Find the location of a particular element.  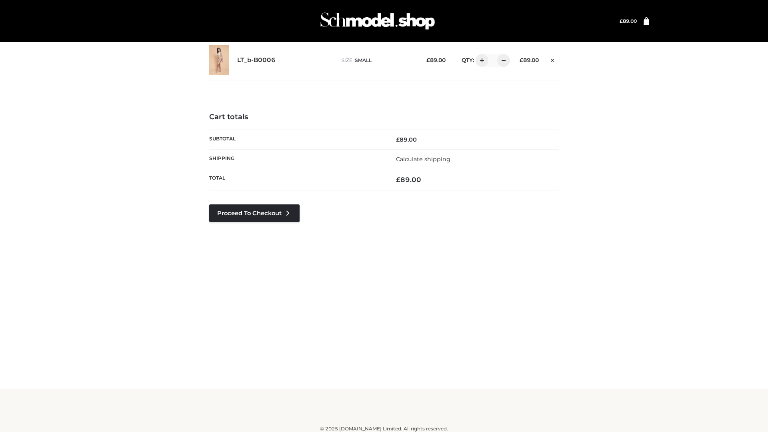

span: SMALL is located at coordinates (363, 60).